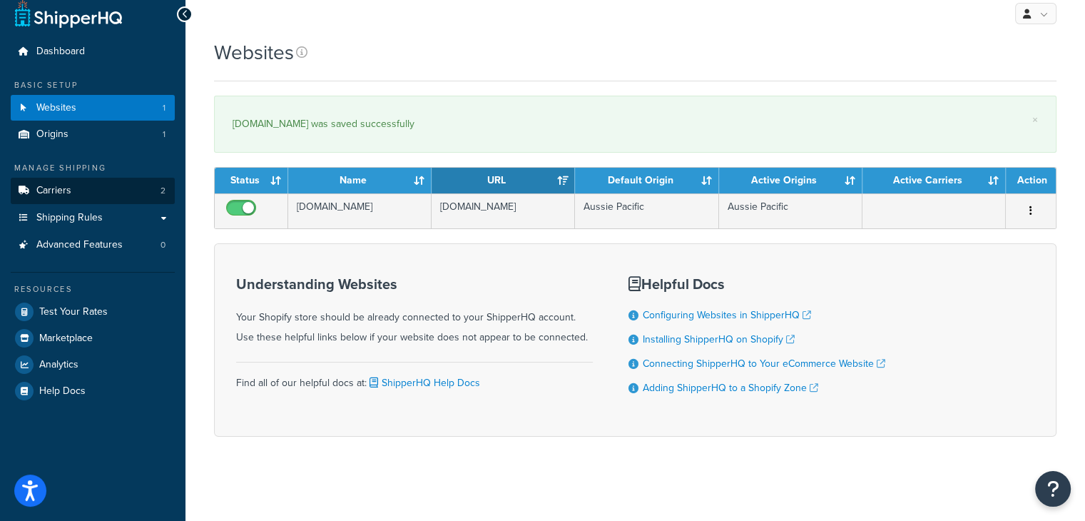  What do you see at coordinates (93, 108) in the screenshot?
I see `a: Websites 1` at bounding box center [93, 108].